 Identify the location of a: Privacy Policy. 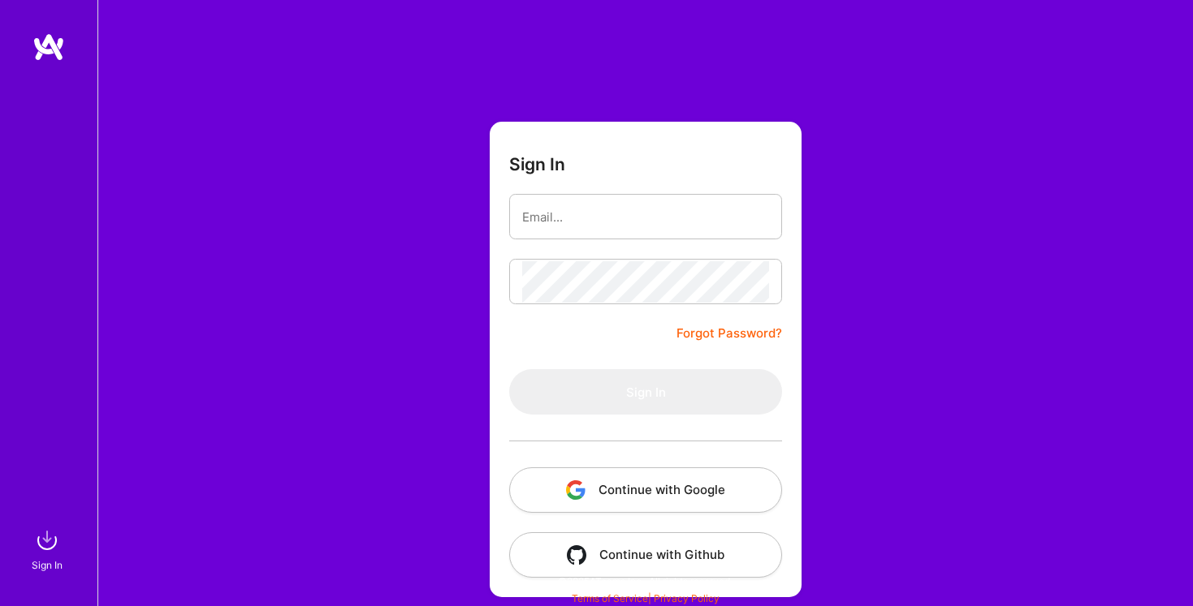
(686, 598).